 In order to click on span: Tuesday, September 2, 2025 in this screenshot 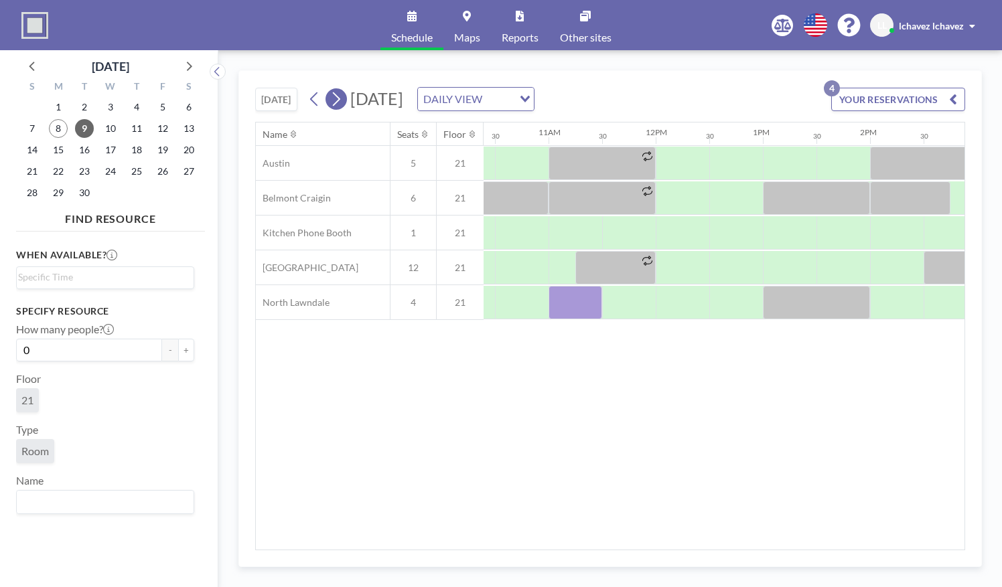, I will do `click(84, 107)`.